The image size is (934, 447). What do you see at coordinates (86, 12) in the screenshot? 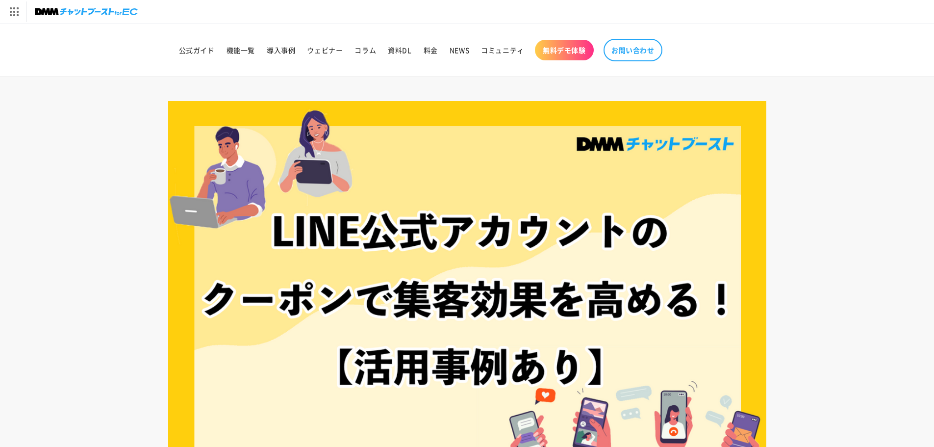
I see `img: チャットブーストforEC` at bounding box center [86, 12].